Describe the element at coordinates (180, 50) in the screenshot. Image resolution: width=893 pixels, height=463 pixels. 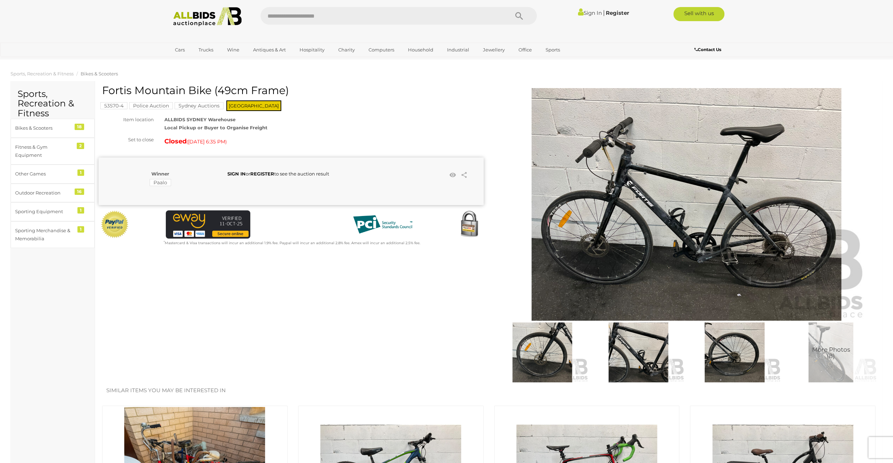
I see `a: Cars` at that location.